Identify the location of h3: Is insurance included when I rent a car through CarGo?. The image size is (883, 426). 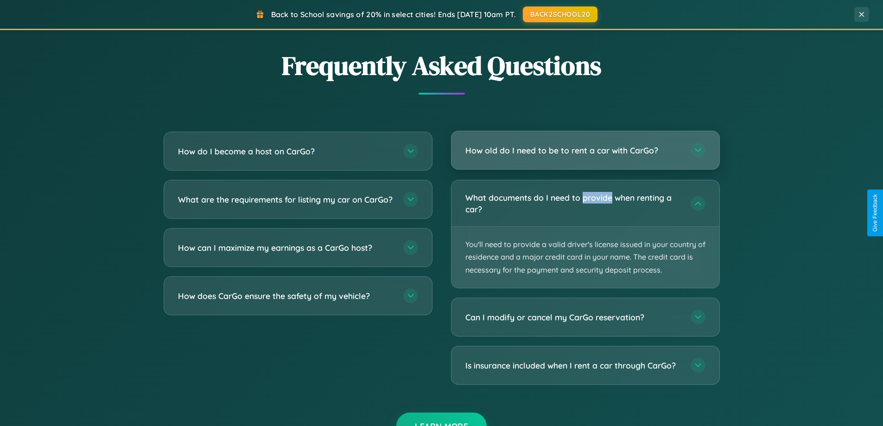
(573, 365).